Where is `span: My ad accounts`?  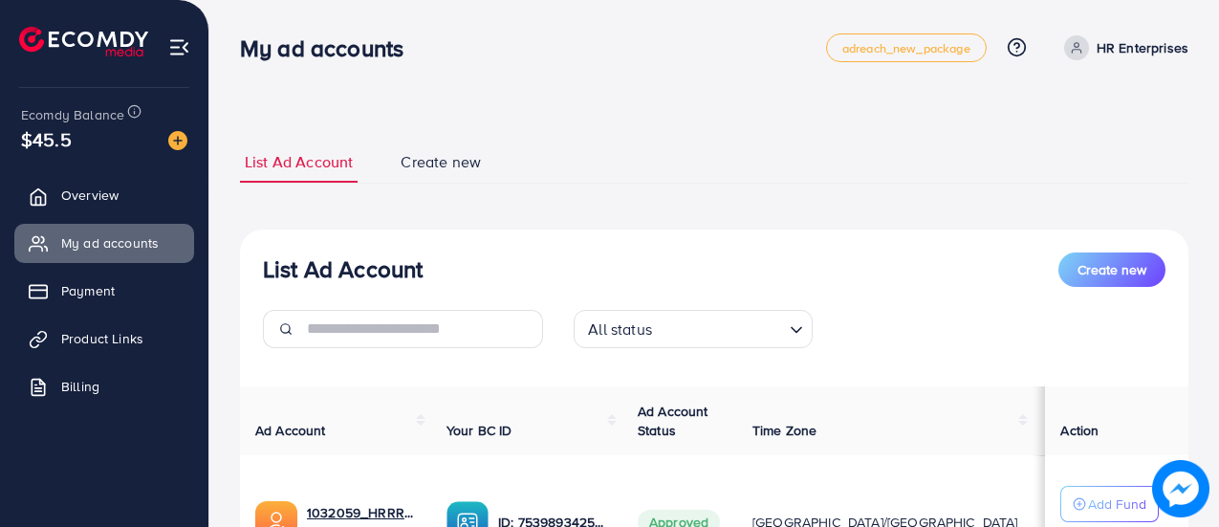
span: My ad accounts is located at coordinates (110, 243).